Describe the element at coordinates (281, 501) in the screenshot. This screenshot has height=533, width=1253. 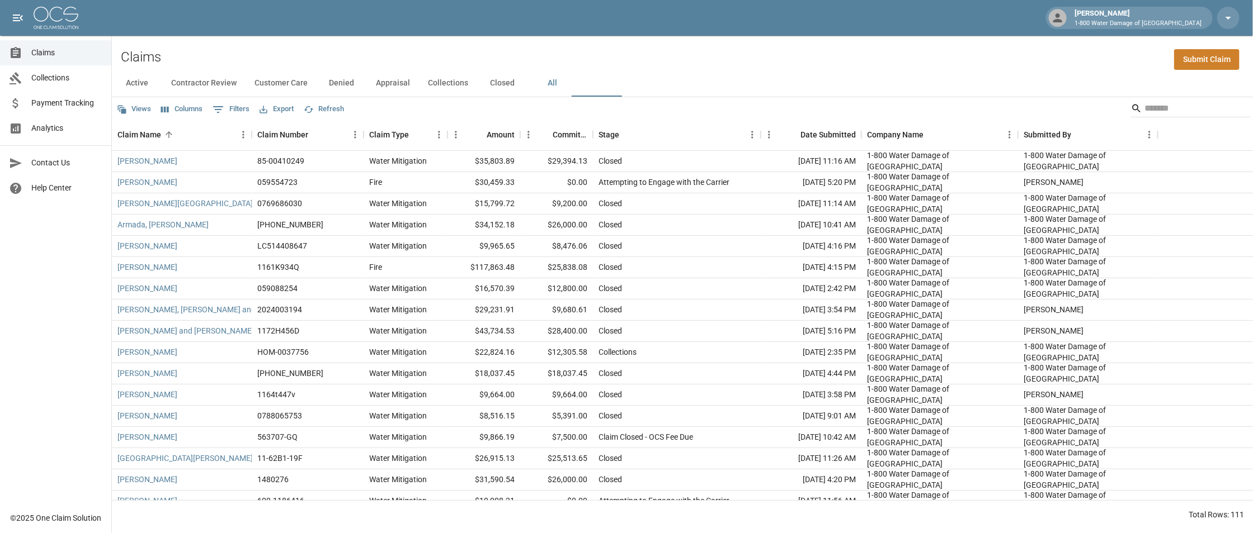
I see `div: 600-1186416` at that location.